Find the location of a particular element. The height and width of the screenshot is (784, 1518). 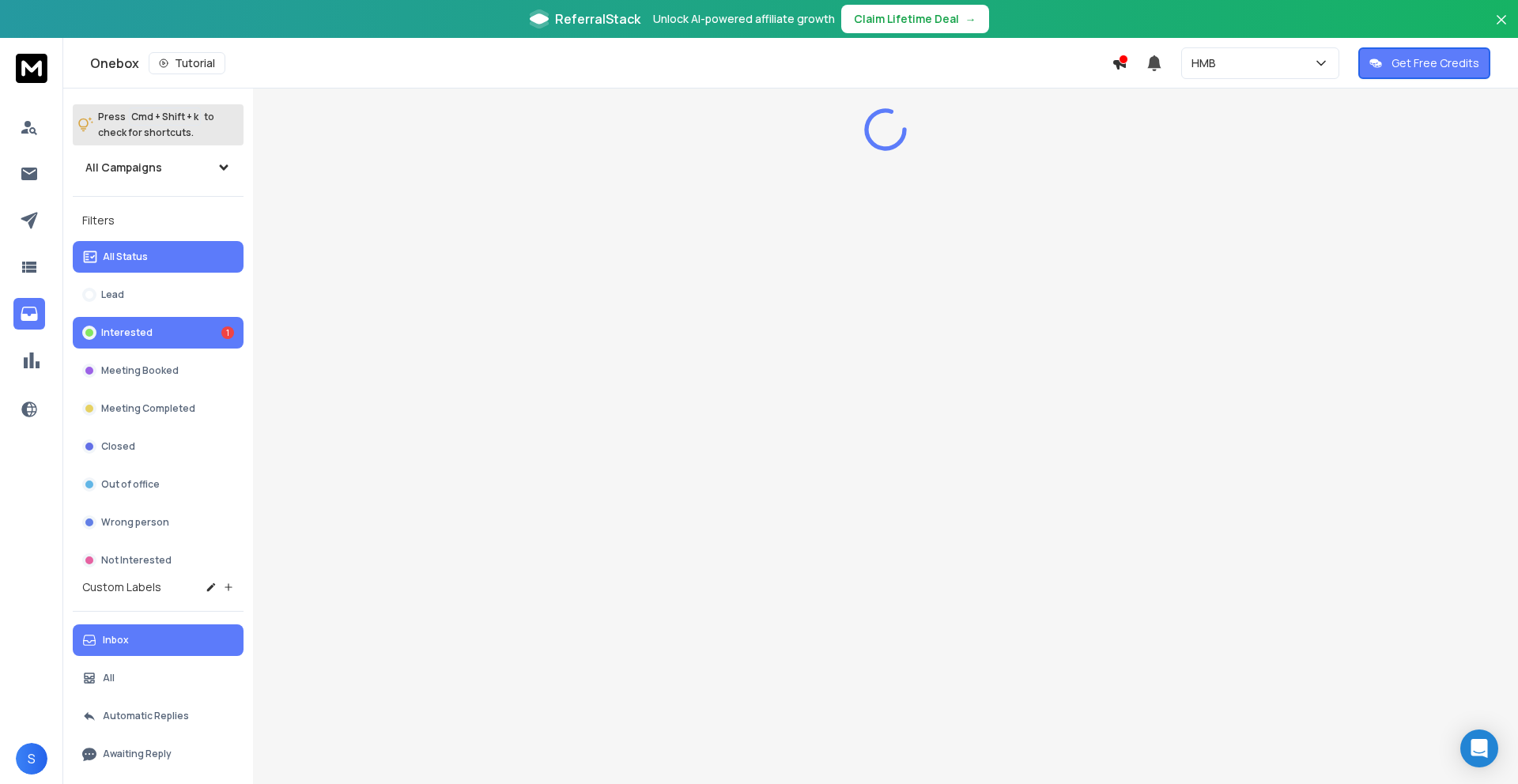

p: Interested is located at coordinates (126, 332).